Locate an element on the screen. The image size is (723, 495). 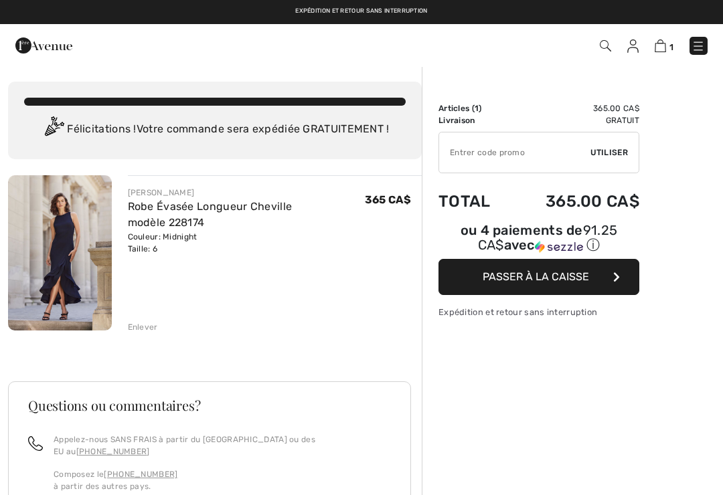
div: Enlever is located at coordinates (143, 327).